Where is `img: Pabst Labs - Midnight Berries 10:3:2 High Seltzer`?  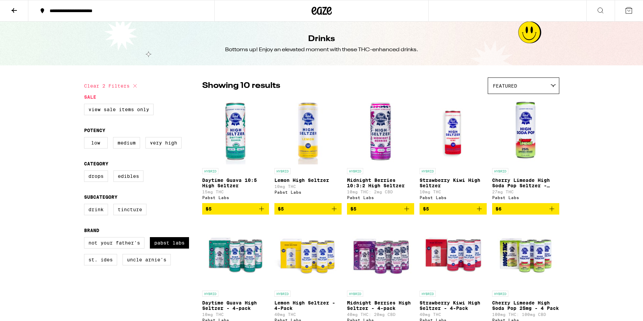 img: Pabst Labs - Midnight Berries 10:3:2 High Seltzer is located at coordinates (380, 131).